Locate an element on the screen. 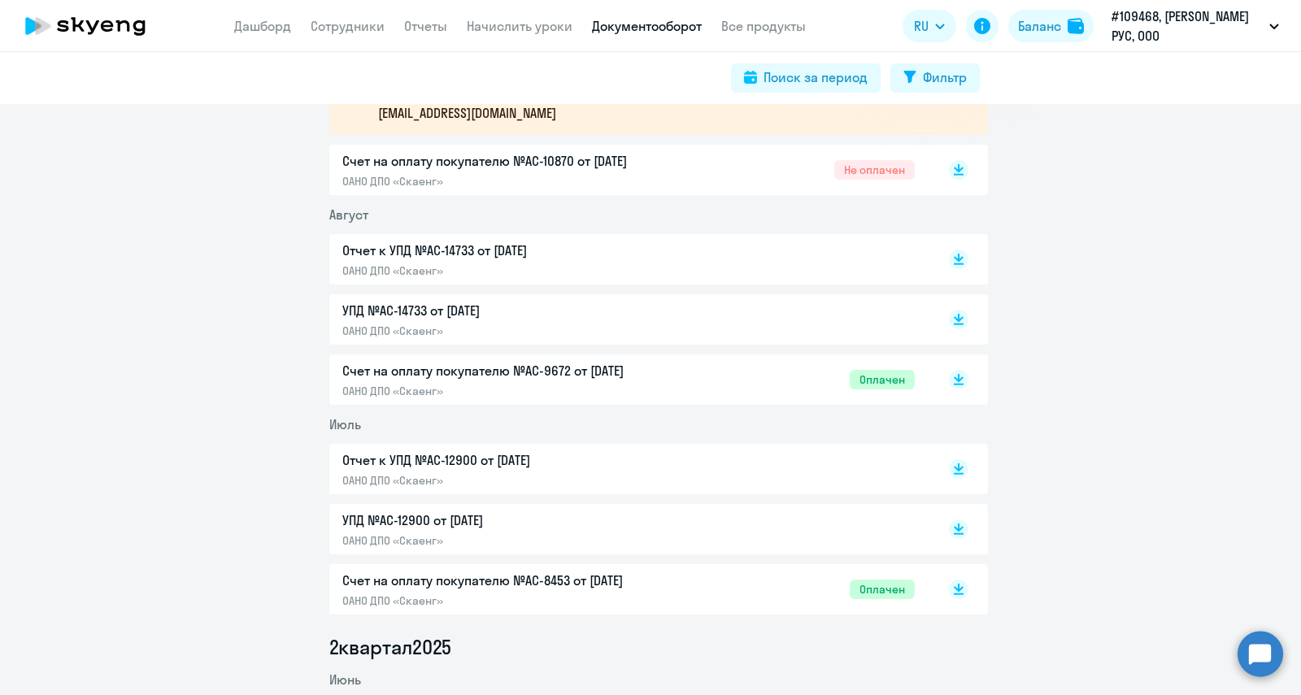 This screenshot has height=695, width=1301. button: Балансbalance is located at coordinates (1050, 26).